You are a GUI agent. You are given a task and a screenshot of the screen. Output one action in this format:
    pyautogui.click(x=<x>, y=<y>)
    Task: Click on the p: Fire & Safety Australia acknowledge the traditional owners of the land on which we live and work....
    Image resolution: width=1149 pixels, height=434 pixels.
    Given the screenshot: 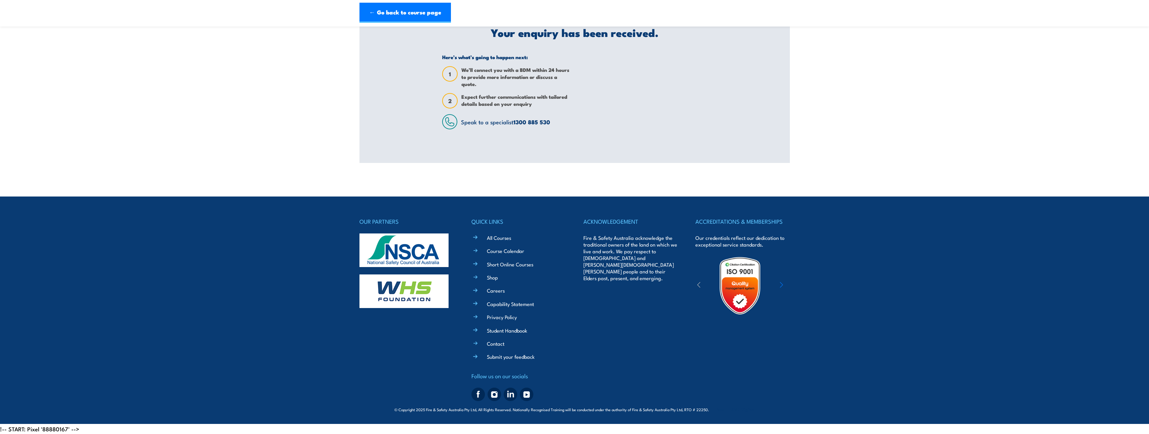 What is the action you would take?
    pyautogui.click(x=630, y=258)
    